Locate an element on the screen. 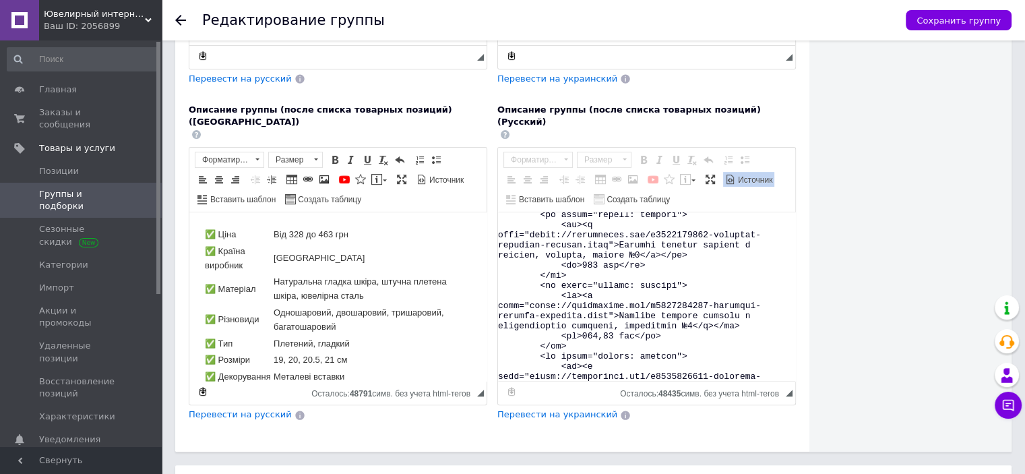  td: ✅ Ціна is located at coordinates (49, 22).